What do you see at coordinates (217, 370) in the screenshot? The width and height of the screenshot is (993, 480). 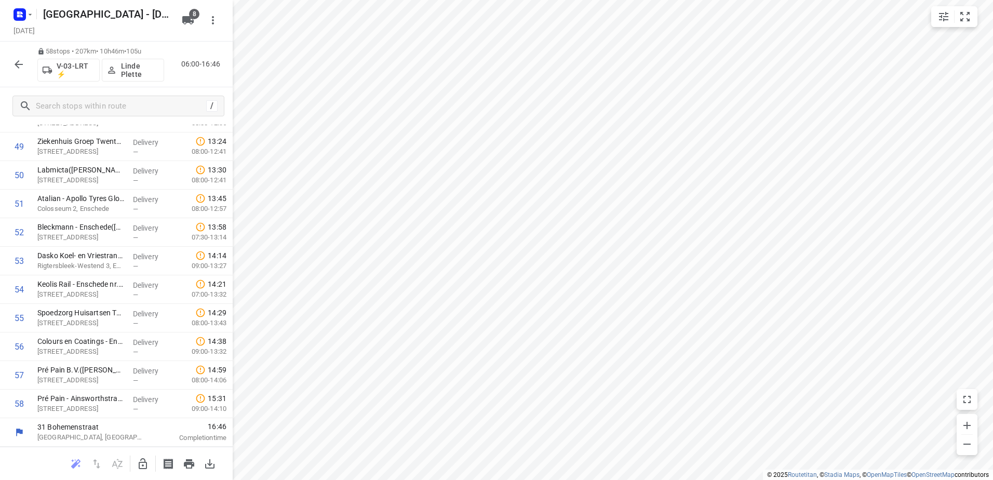 I see `span: 14:59` at bounding box center [217, 370].